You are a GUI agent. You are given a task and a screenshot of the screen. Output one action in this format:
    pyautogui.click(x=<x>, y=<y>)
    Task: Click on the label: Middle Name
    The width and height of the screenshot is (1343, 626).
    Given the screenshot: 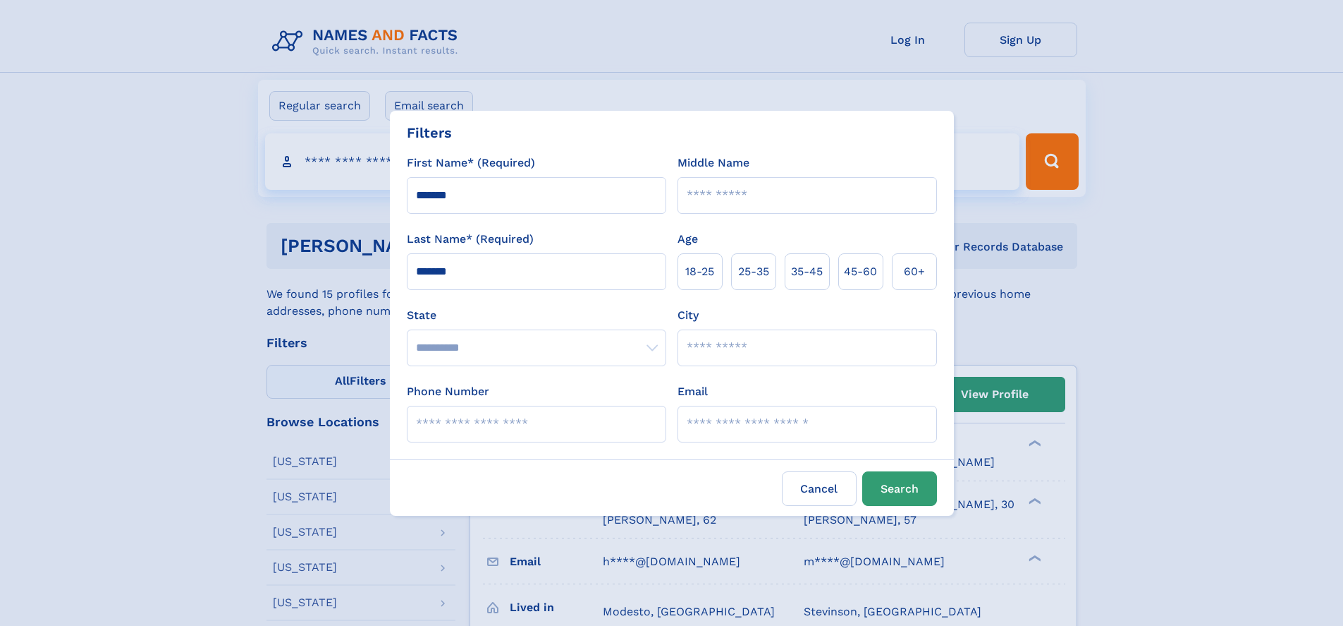 What is the action you would take?
    pyautogui.click(x=714, y=163)
    